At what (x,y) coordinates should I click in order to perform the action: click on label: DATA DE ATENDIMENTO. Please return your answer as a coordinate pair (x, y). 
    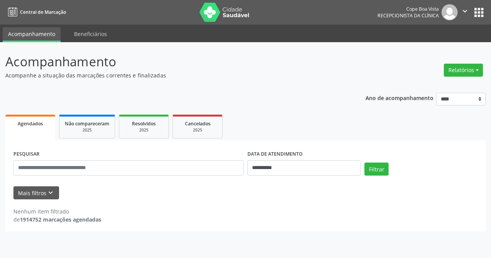
    Looking at the image, I should click on (275, 154).